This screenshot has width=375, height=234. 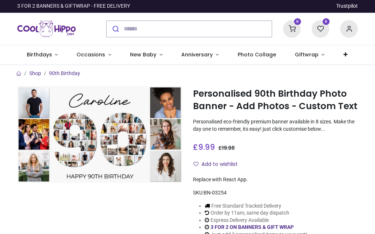 What do you see at coordinates (39, 55) in the screenshot?
I see `span: Birthdays` at bounding box center [39, 55].